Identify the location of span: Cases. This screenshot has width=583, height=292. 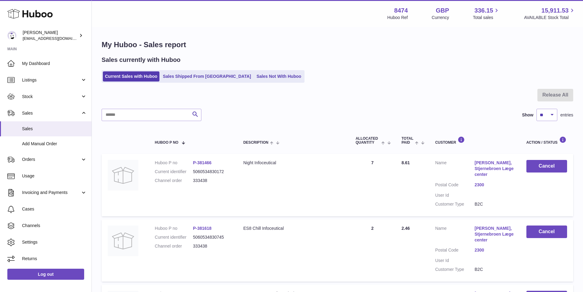
(54, 209).